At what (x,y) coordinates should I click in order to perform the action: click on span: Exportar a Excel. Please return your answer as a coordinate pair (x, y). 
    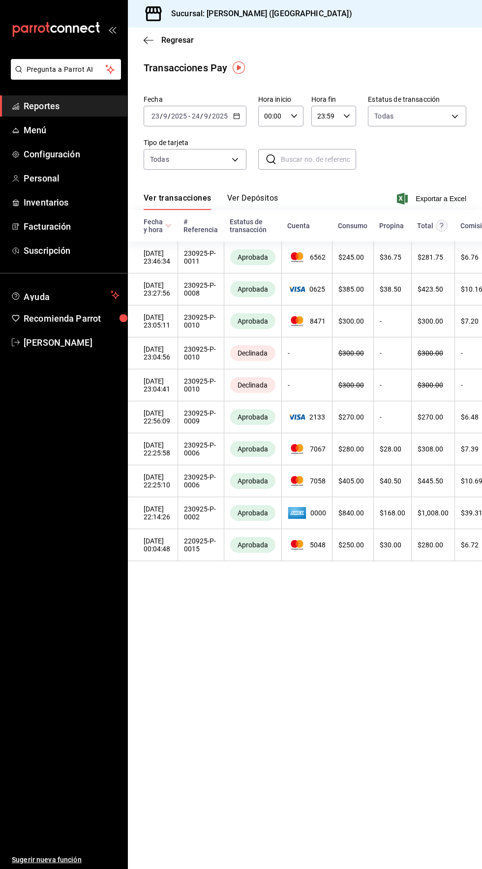
    Looking at the image, I should click on (432, 199).